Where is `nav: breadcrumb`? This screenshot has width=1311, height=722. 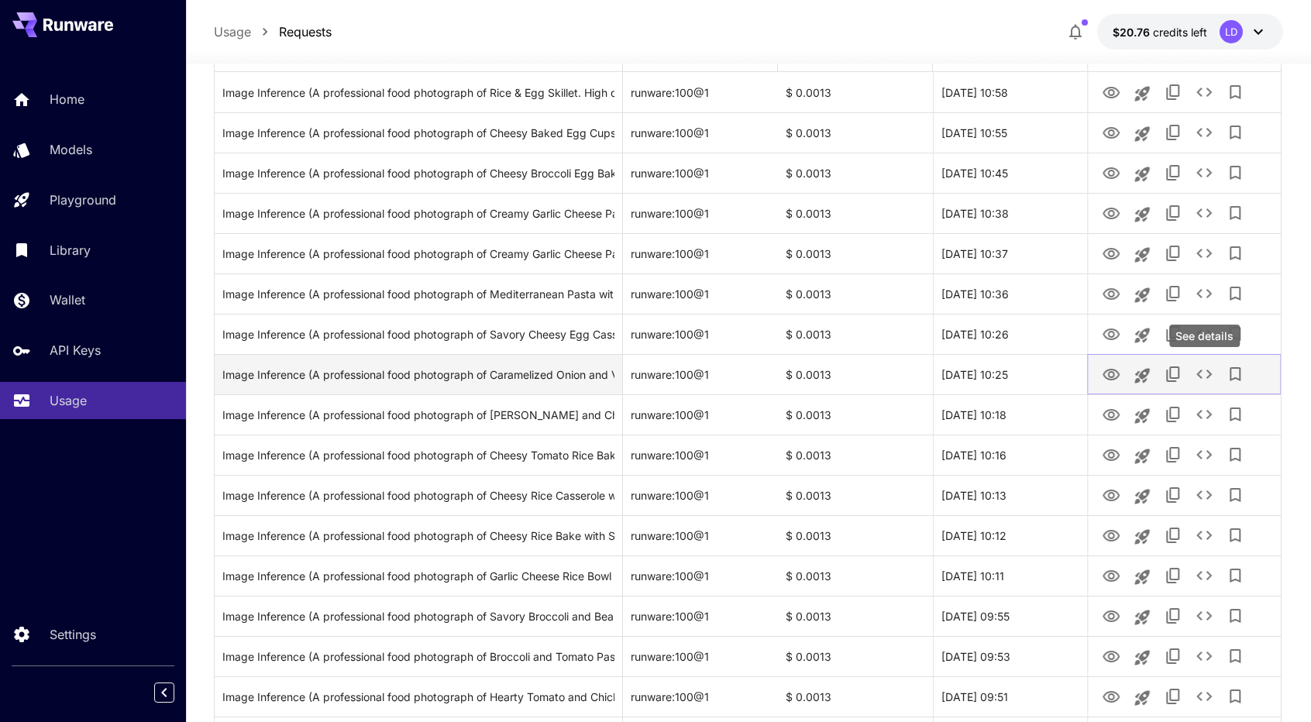
nav: breadcrumb is located at coordinates (273, 32).